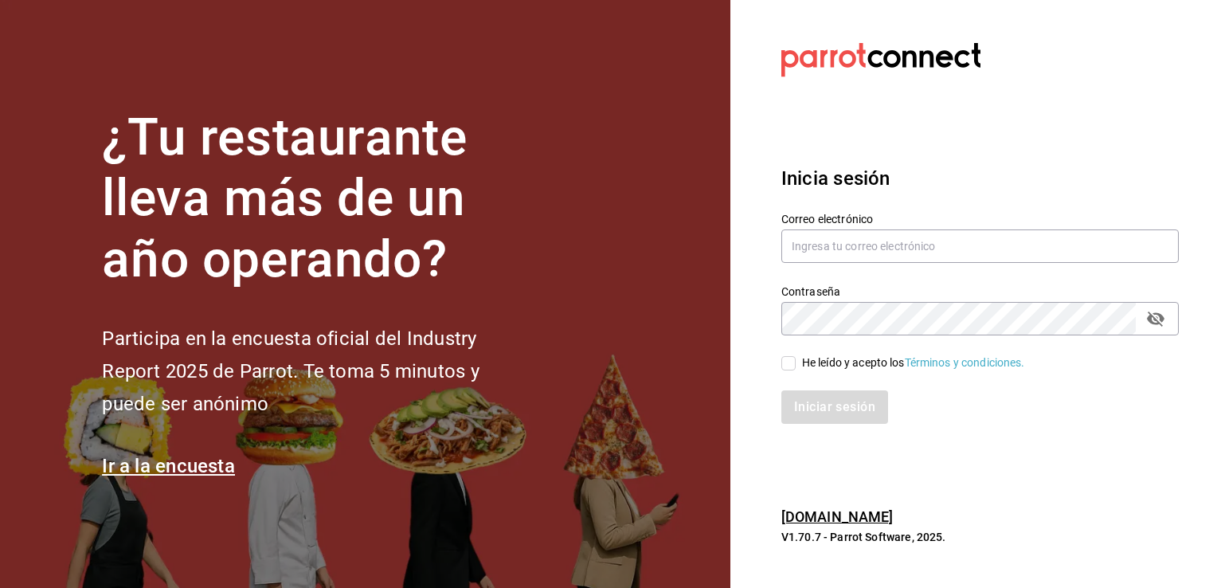 The image size is (1217, 588). I want to click on a: Términos y condiciones., so click(965, 362).